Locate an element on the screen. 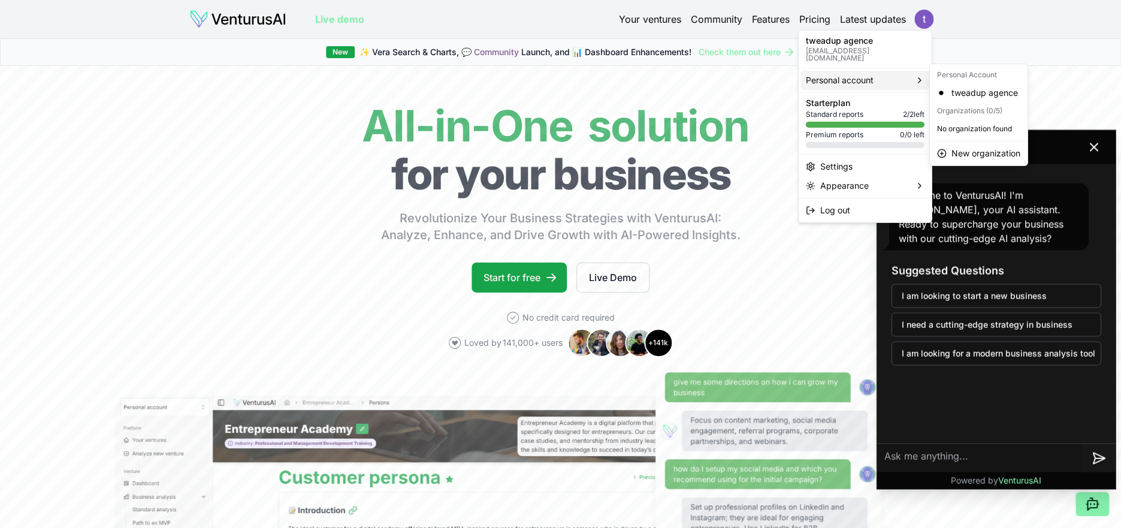 Image resolution: width=1121 pixels, height=528 pixels. span: Premium reports is located at coordinates (834, 135).